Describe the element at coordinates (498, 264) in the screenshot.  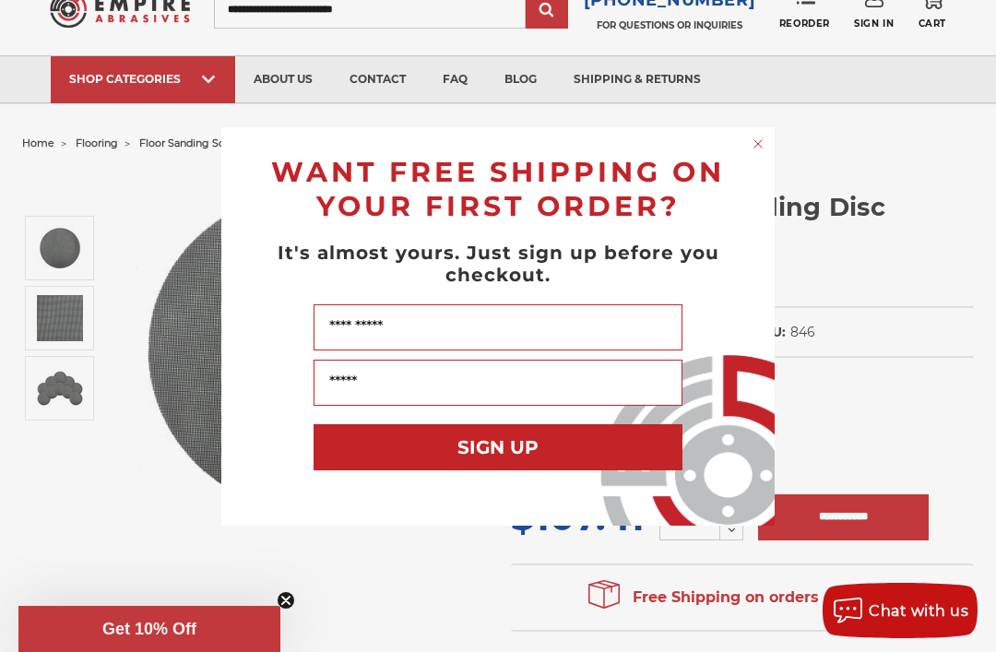
I see `span: It's almost yours. Just sign up before you checkout.` at that location.